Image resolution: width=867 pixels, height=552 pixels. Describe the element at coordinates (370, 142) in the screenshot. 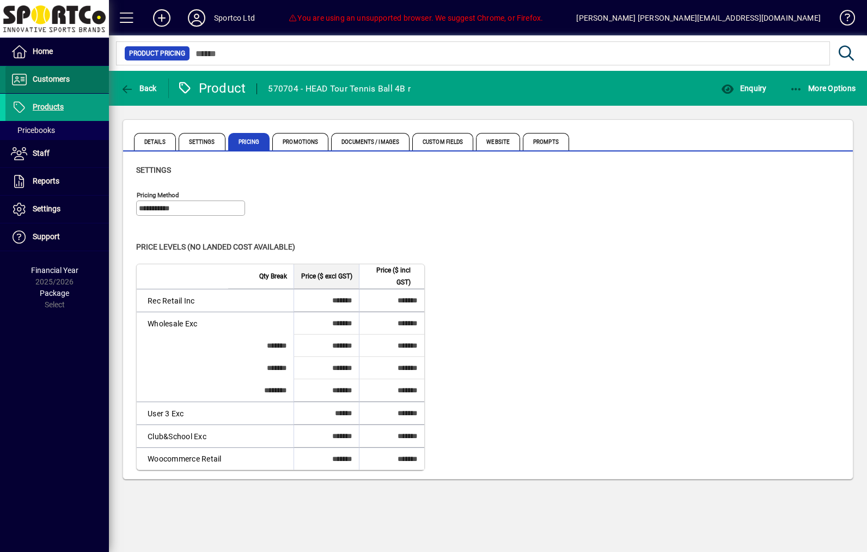

I see `span: Documents / Images` at that location.